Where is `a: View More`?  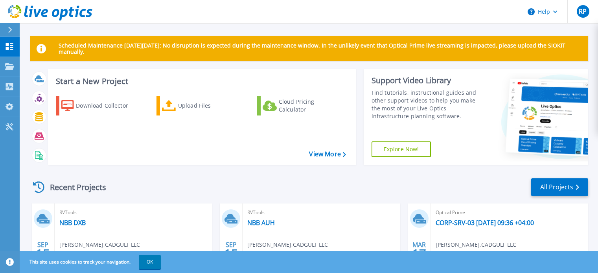 a: View More is located at coordinates (327, 154).